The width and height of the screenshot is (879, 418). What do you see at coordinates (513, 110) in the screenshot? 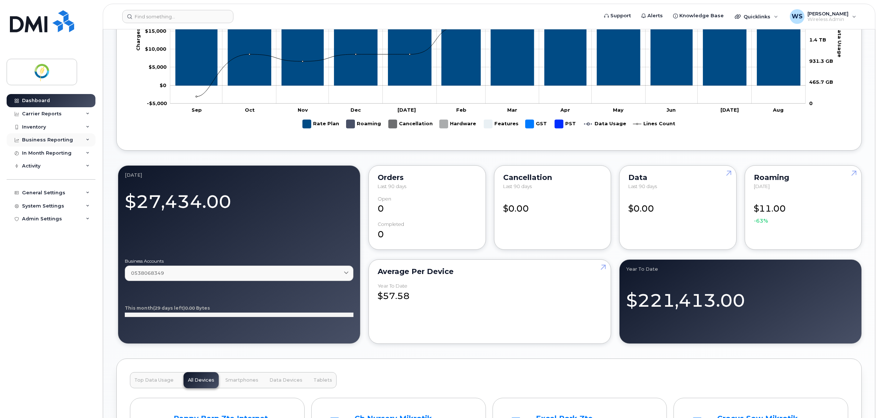
I see `tspan: Mar` at bounding box center [513, 110].